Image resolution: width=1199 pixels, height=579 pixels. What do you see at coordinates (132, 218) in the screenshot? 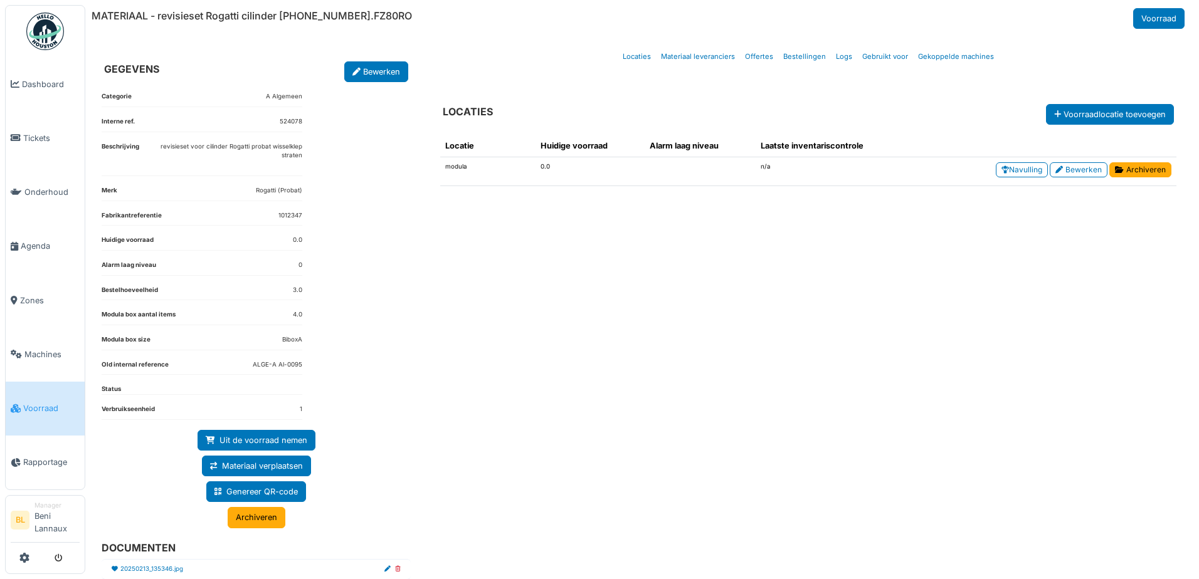
I see `dt: Fabrikantreferentie` at bounding box center [132, 218].